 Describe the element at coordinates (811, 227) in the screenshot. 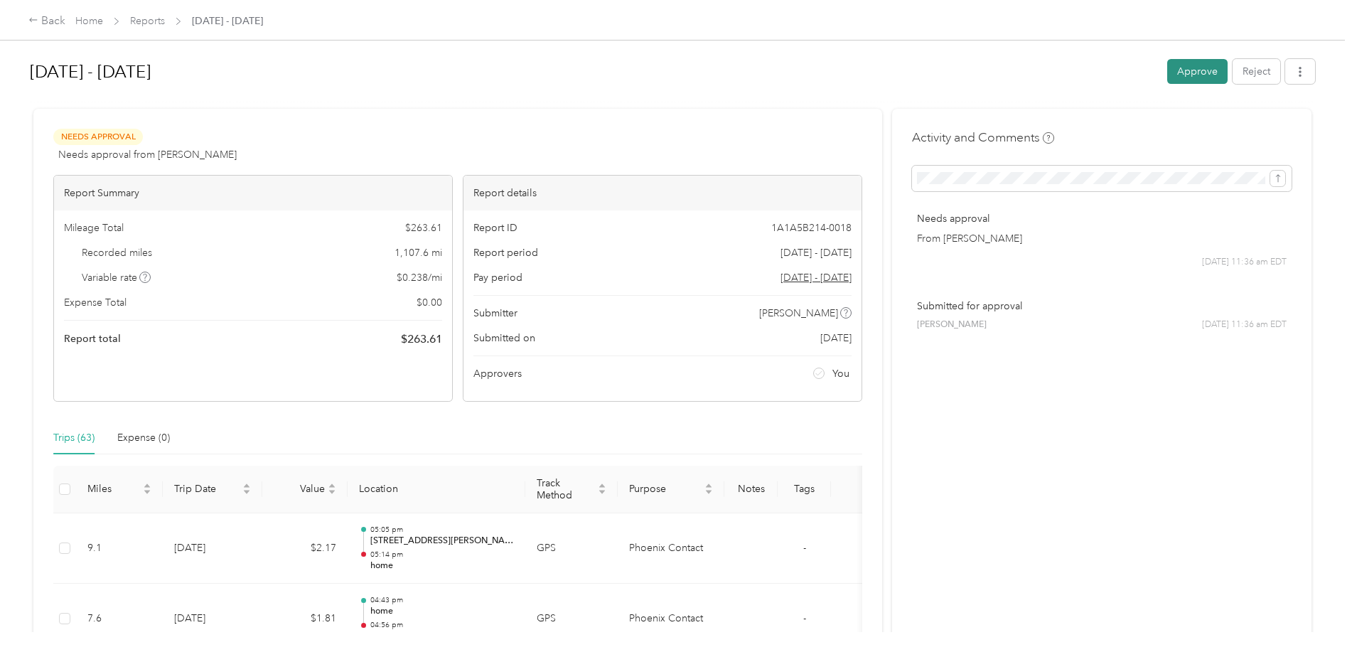

I see `span: 1A1A5B214-0018` at that location.